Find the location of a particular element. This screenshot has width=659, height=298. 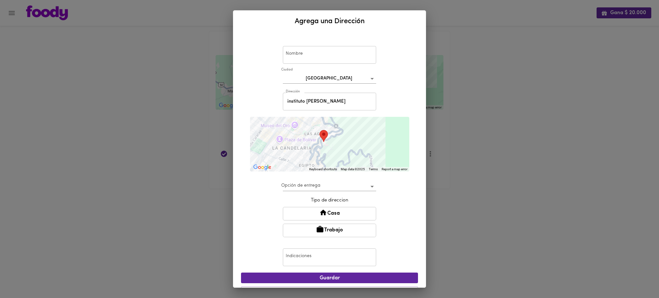

input: Mi Casa is located at coordinates (329, 55).